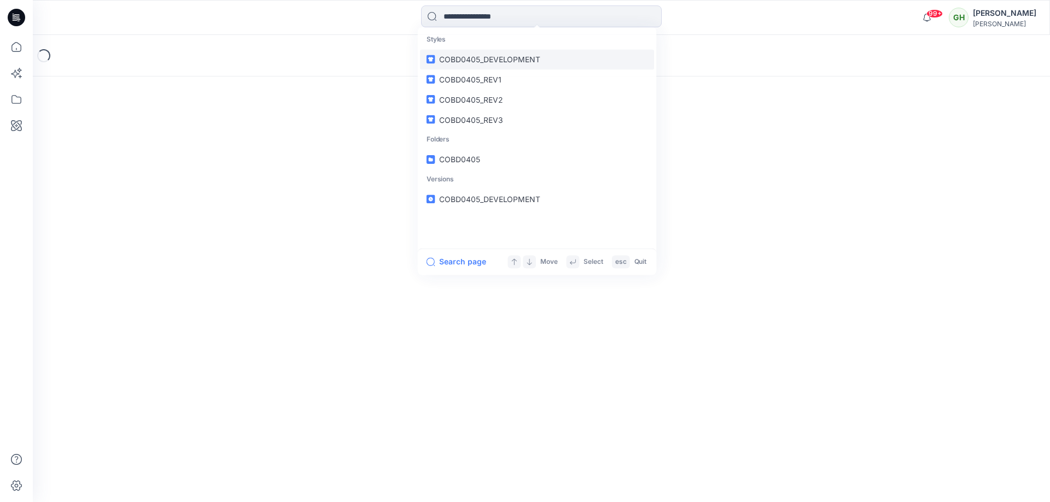 The image size is (1050, 502). I want to click on span: COBD0405, so click(459, 159).